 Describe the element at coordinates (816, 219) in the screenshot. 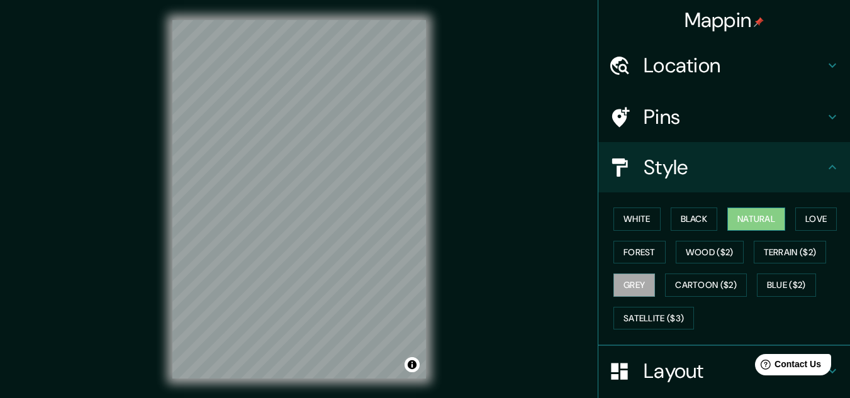

I see `button: Love` at that location.